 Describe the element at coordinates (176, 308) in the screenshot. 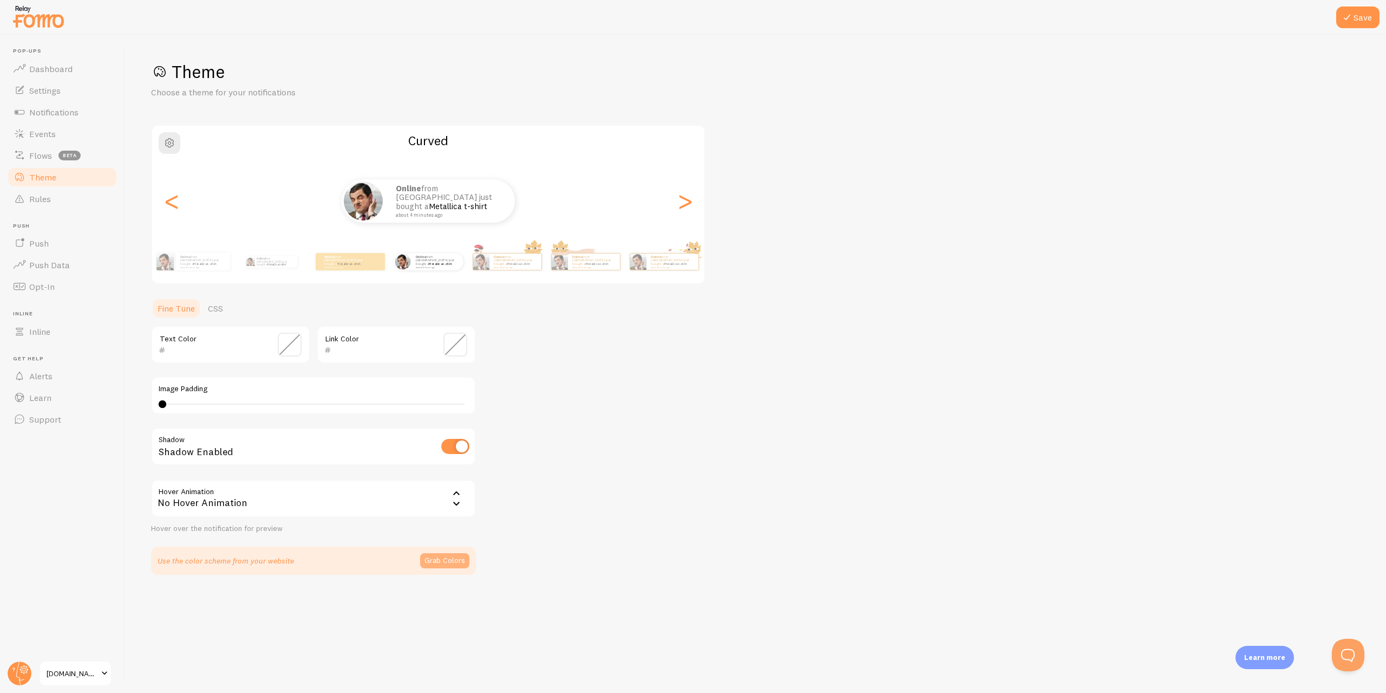

I see `a: Fine Tune` at that location.